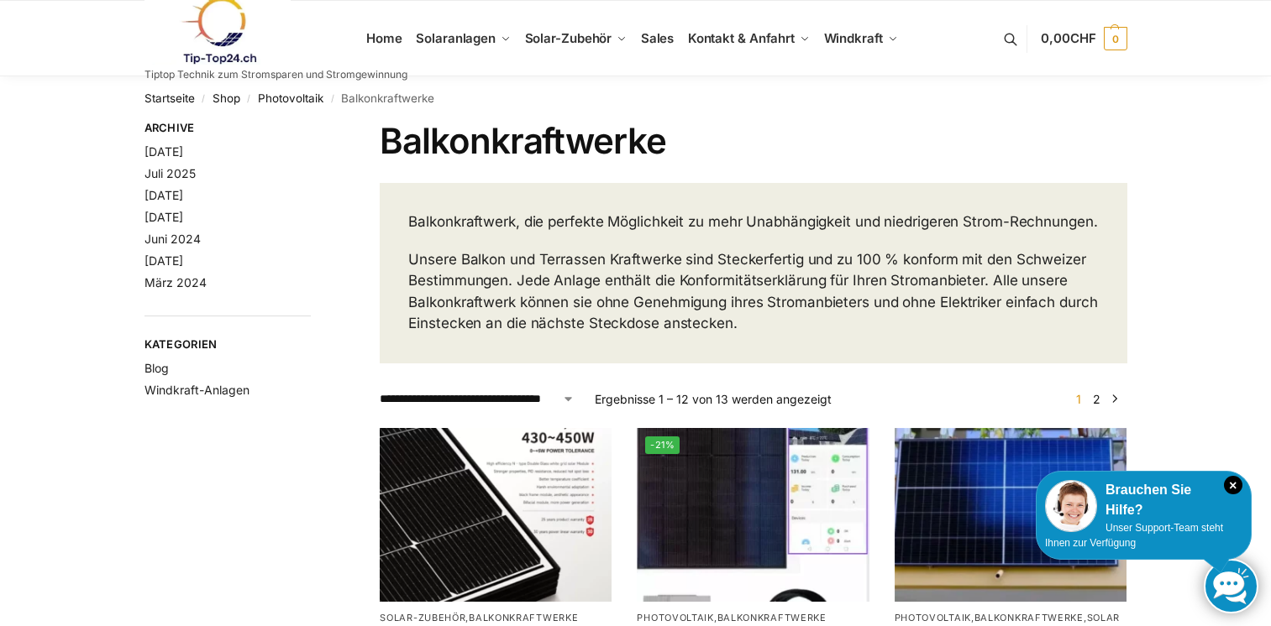 Image resolution: width=1271 pixels, height=626 pixels. What do you see at coordinates (853, 38) in the screenshot?
I see `span: Windkraft` at bounding box center [853, 38].